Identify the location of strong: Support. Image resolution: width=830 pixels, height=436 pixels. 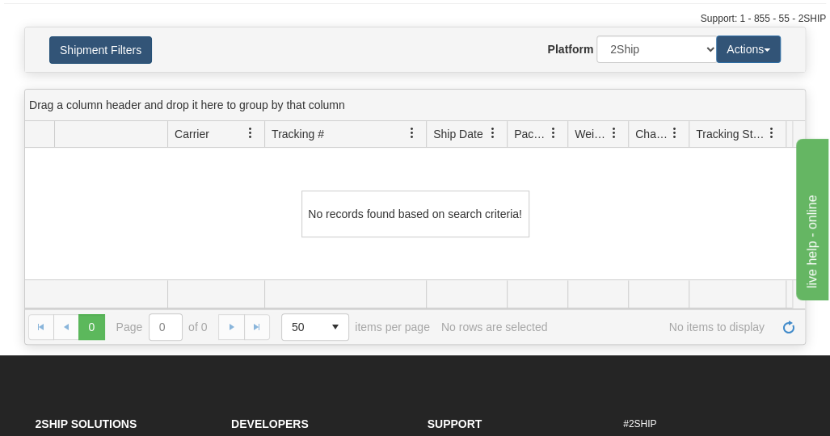
(455, 424).